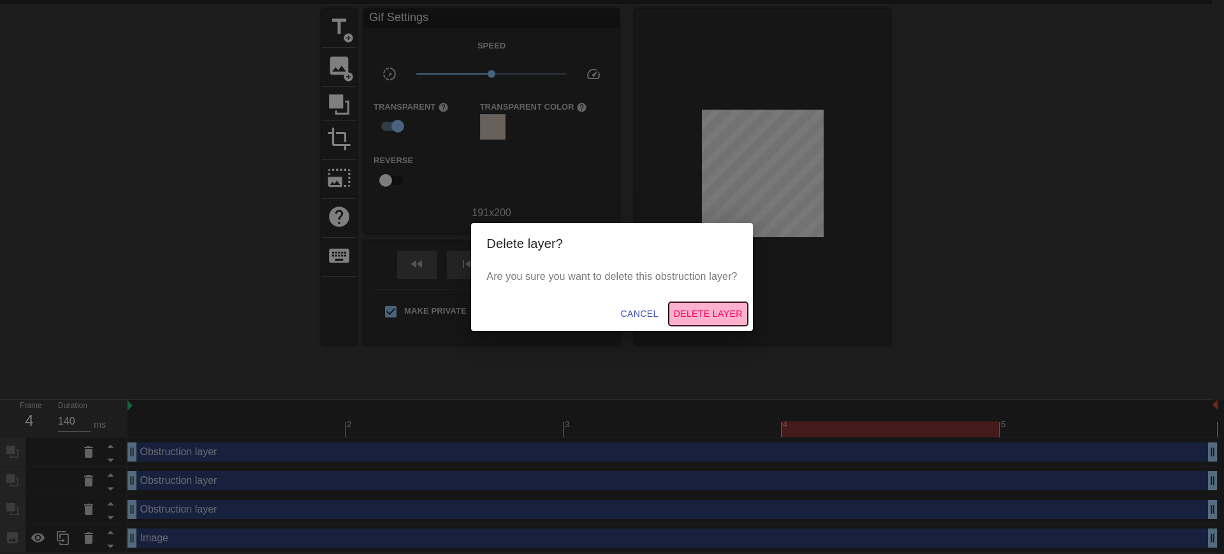 Image resolution: width=1224 pixels, height=554 pixels. I want to click on span: Delete Layer, so click(708, 314).